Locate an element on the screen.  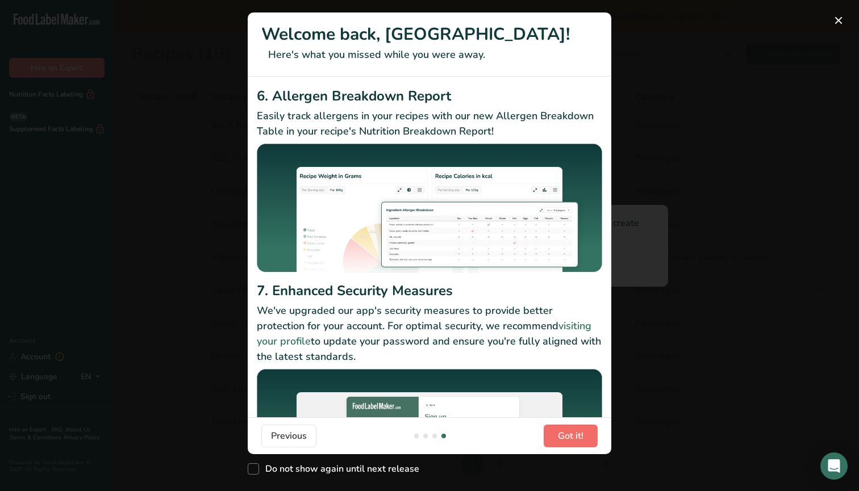
p: We've upgraded our app's security measures to provide better protection for your account. For opt... is located at coordinates (429, 334).